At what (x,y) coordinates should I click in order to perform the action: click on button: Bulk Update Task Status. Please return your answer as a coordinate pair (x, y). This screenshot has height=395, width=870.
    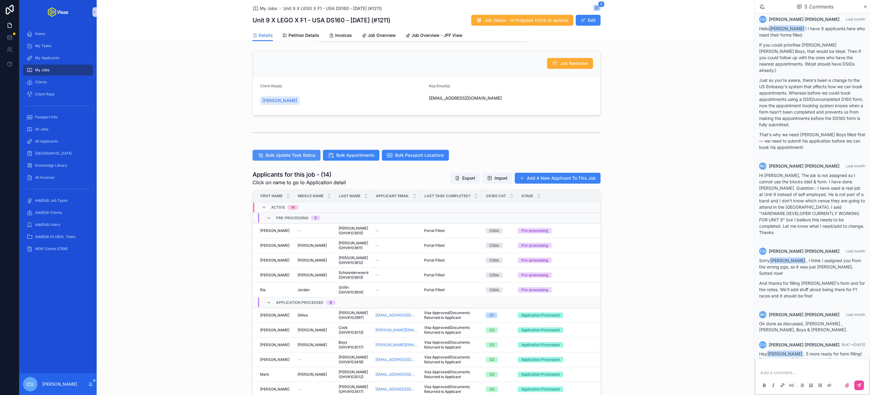
    Looking at the image, I should click on (286, 155).